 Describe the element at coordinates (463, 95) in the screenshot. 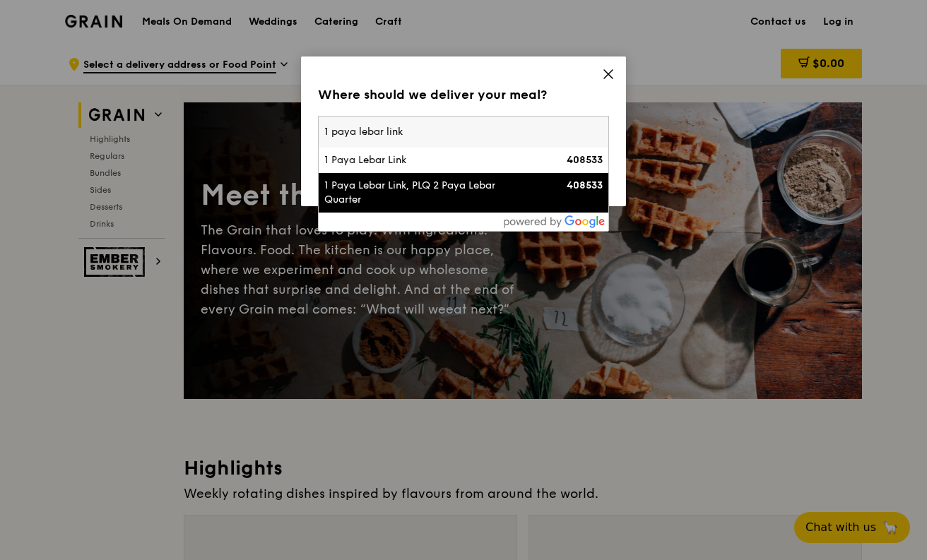

I see `div: Where should we deliver your meal?` at that location.